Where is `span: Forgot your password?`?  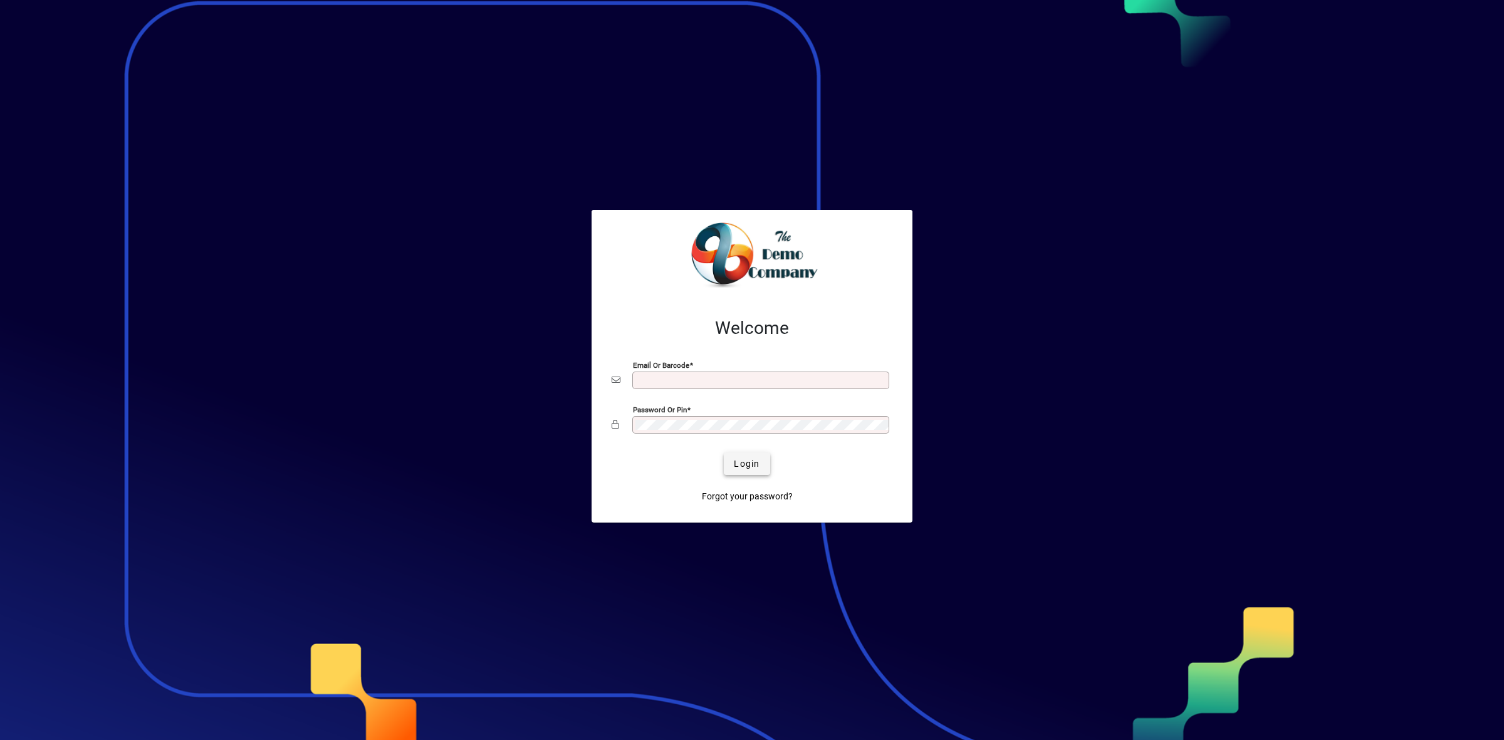
span: Forgot your password? is located at coordinates (747, 496).